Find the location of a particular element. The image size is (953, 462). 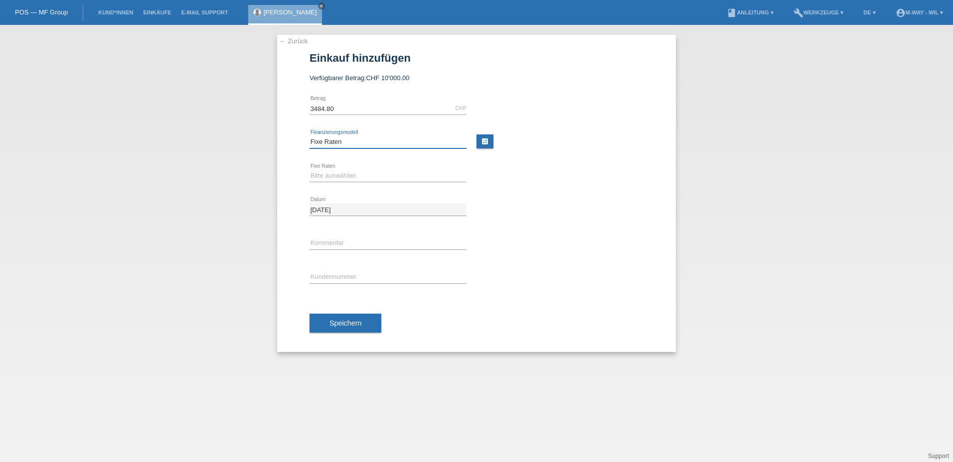

i: account_circle is located at coordinates (901, 13).